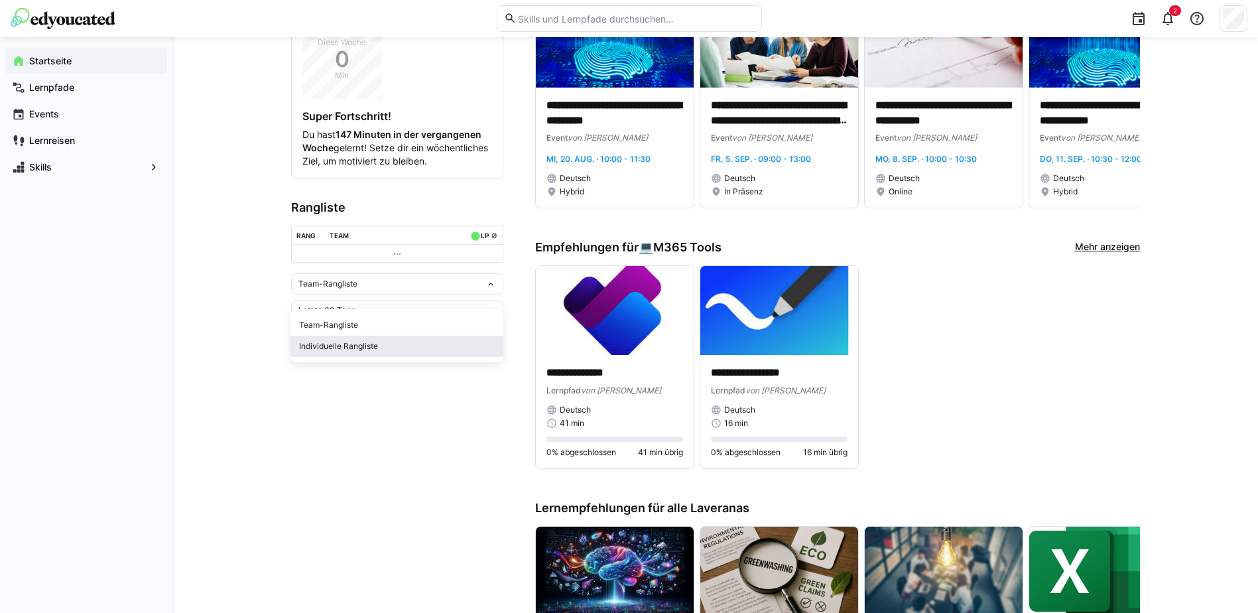  What do you see at coordinates (571, 423) in the screenshot?
I see `span: 41 min` at bounding box center [571, 423].